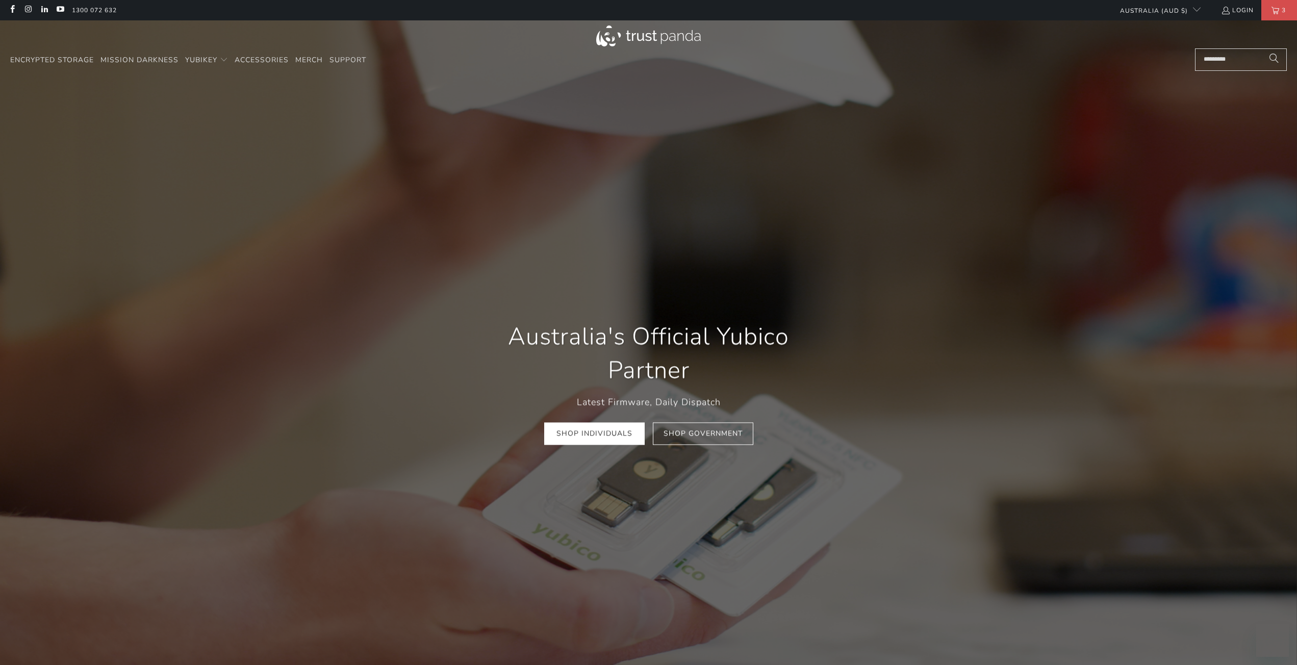 The width and height of the screenshot is (1297, 665). Describe the element at coordinates (44, 10) in the screenshot. I see `a: Trust Panda Australia on LinkedIn` at that location.